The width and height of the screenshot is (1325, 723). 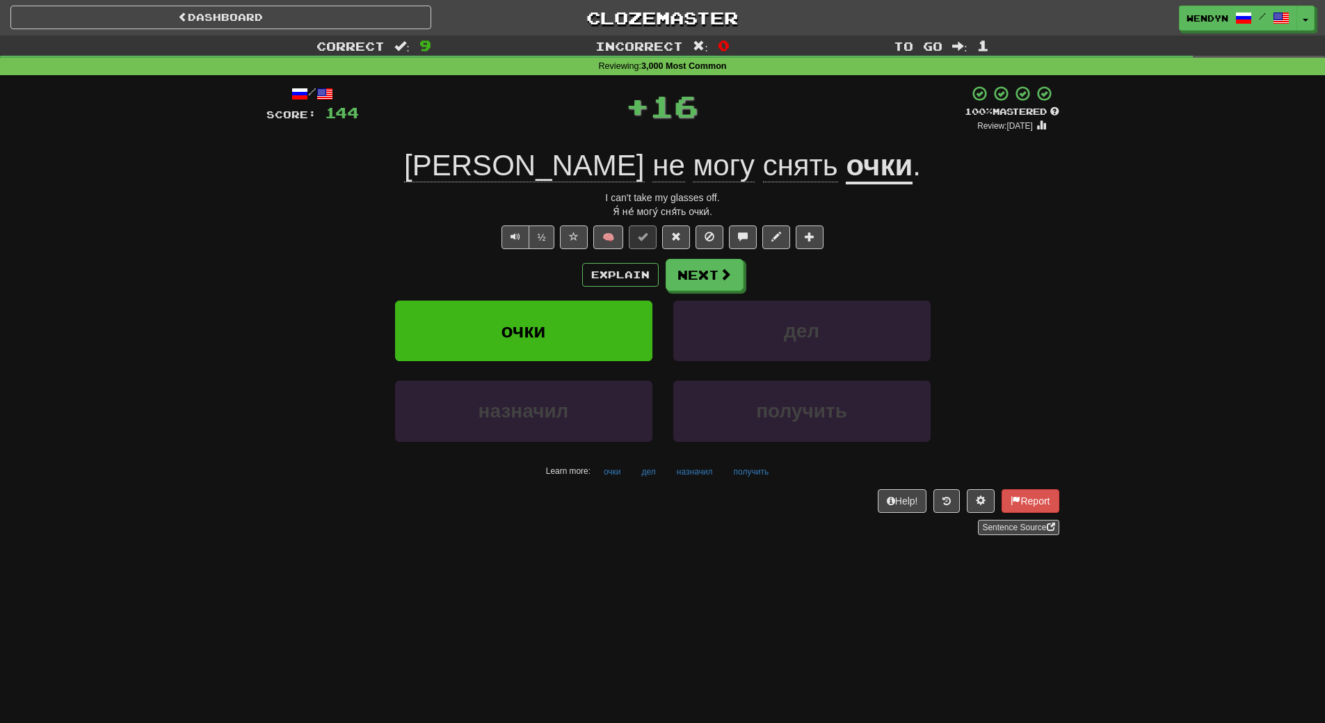 I want to click on span: 1, so click(x=983, y=45).